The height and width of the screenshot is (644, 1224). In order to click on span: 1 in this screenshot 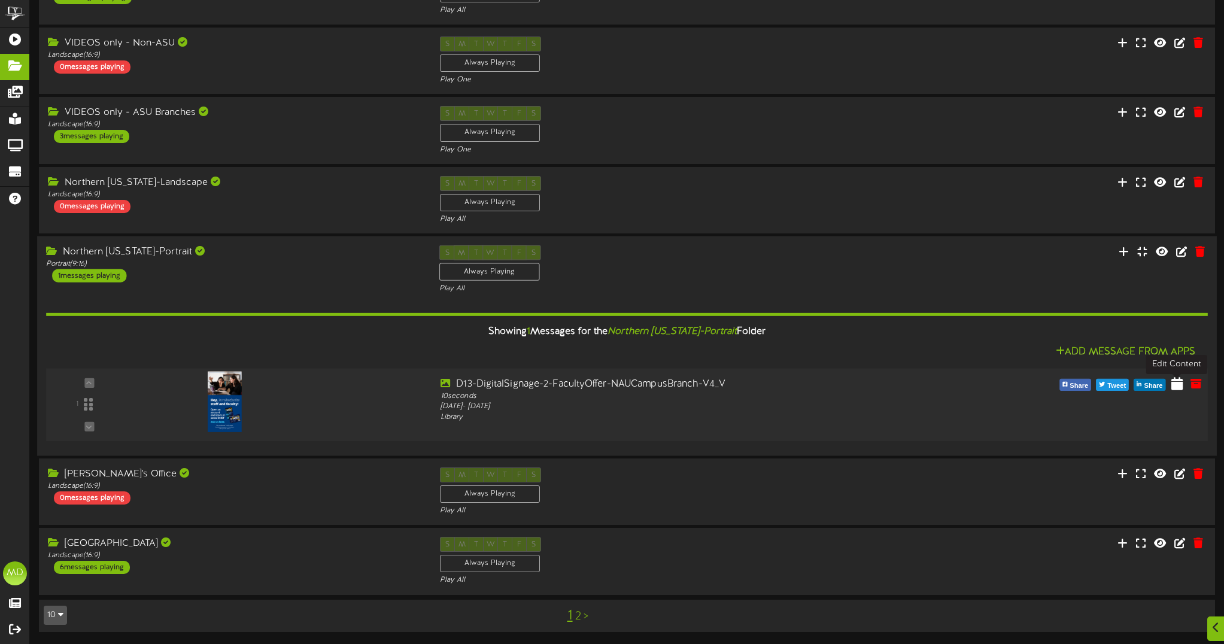, I will do `click(529, 332)`.